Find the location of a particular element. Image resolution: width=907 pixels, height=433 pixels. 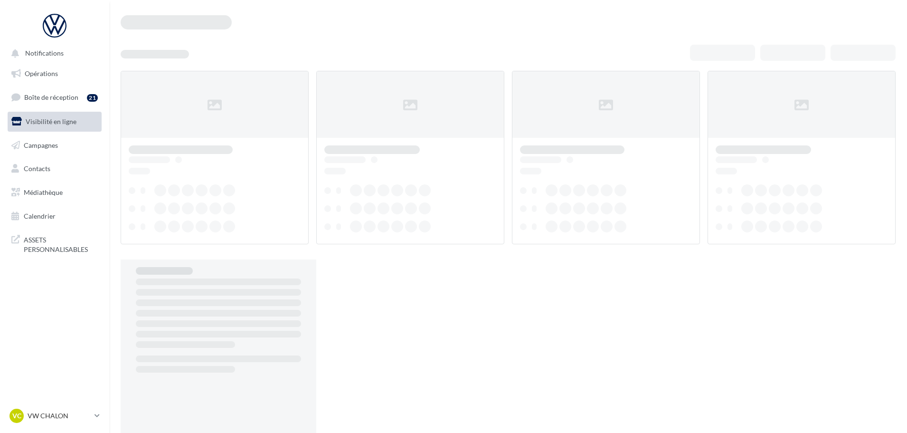

span: Visibilité en ligne is located at coordinates (51, 121).